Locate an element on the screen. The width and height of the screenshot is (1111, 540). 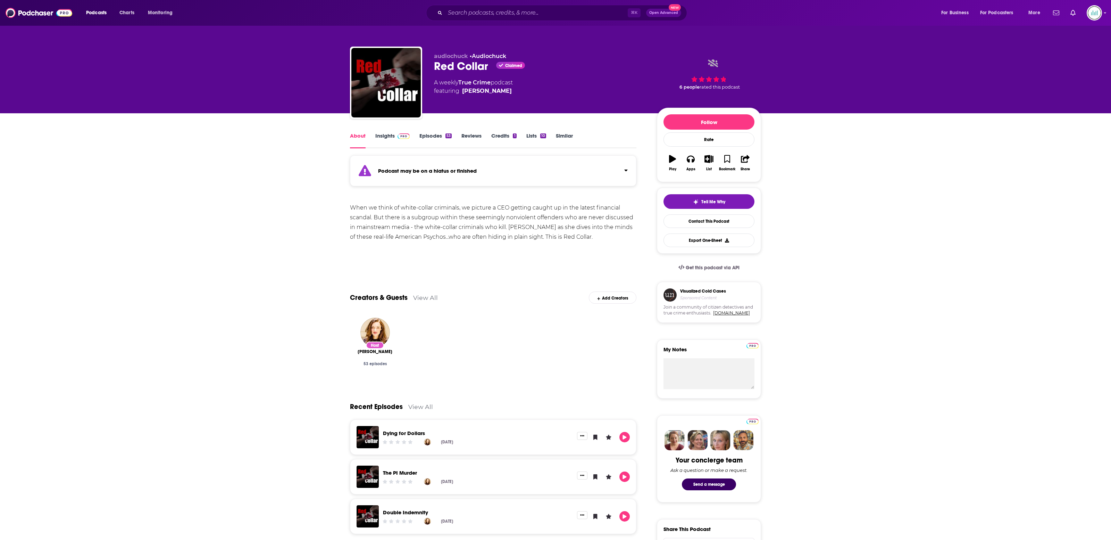
div: Your concierge team is located at coordinates (709, 460).